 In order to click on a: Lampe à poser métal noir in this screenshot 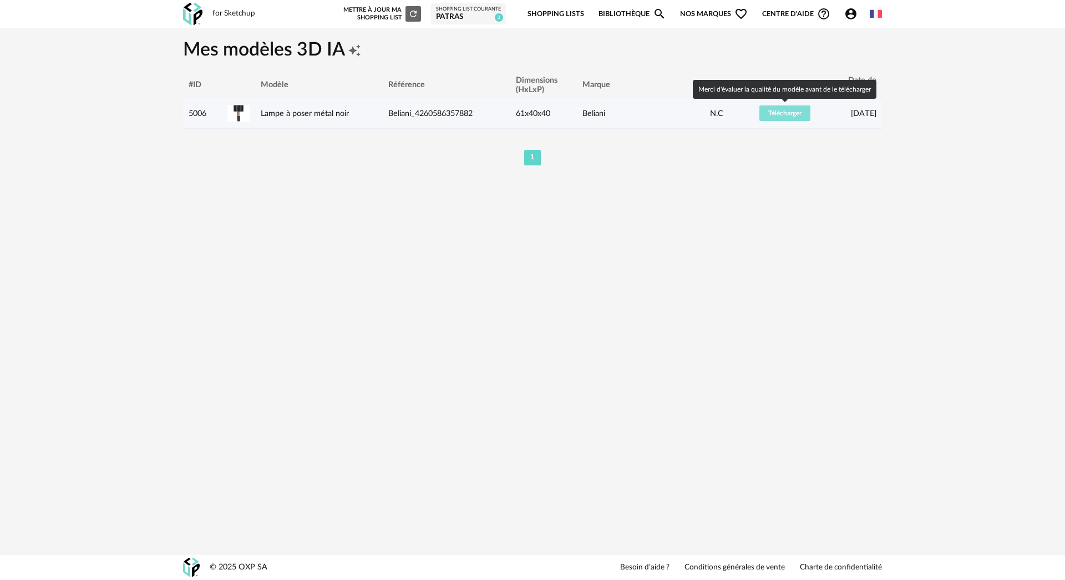, I will do `click(304, 113)`.